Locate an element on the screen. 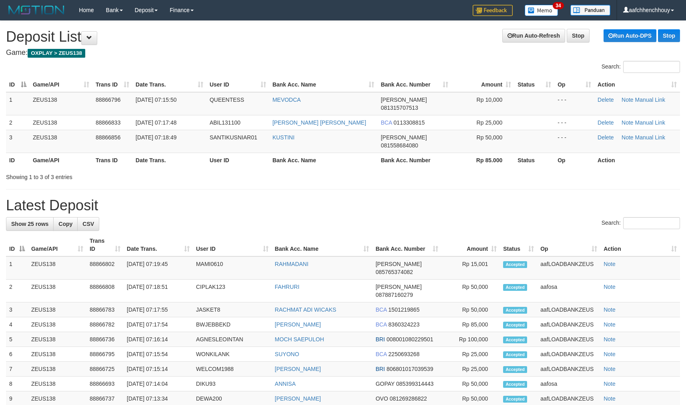  td: WELCOM1988 is located at coordinates (232, 369).